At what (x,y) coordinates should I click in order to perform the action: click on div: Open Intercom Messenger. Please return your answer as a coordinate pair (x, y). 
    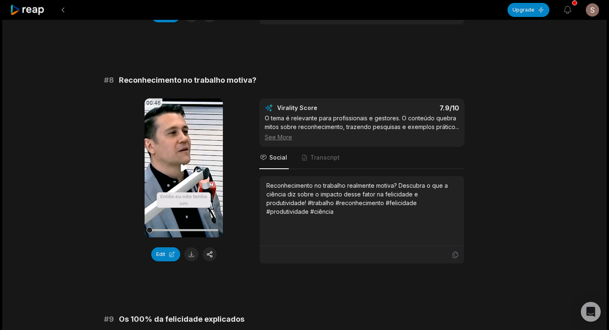
    Looking at the image, I should click on (590, 312).